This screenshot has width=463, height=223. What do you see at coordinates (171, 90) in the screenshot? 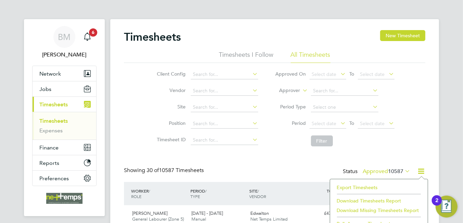
I see `label: Vendor` at bounding box center [171, 90].